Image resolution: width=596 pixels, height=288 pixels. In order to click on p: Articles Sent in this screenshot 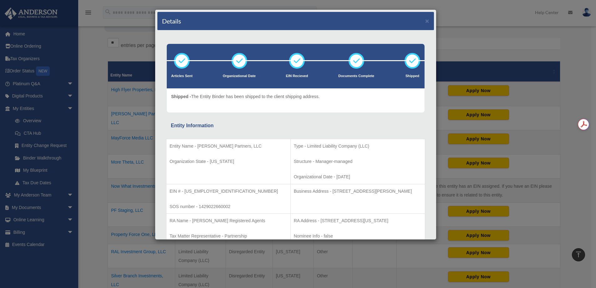, I will do `click(182, 76)`.